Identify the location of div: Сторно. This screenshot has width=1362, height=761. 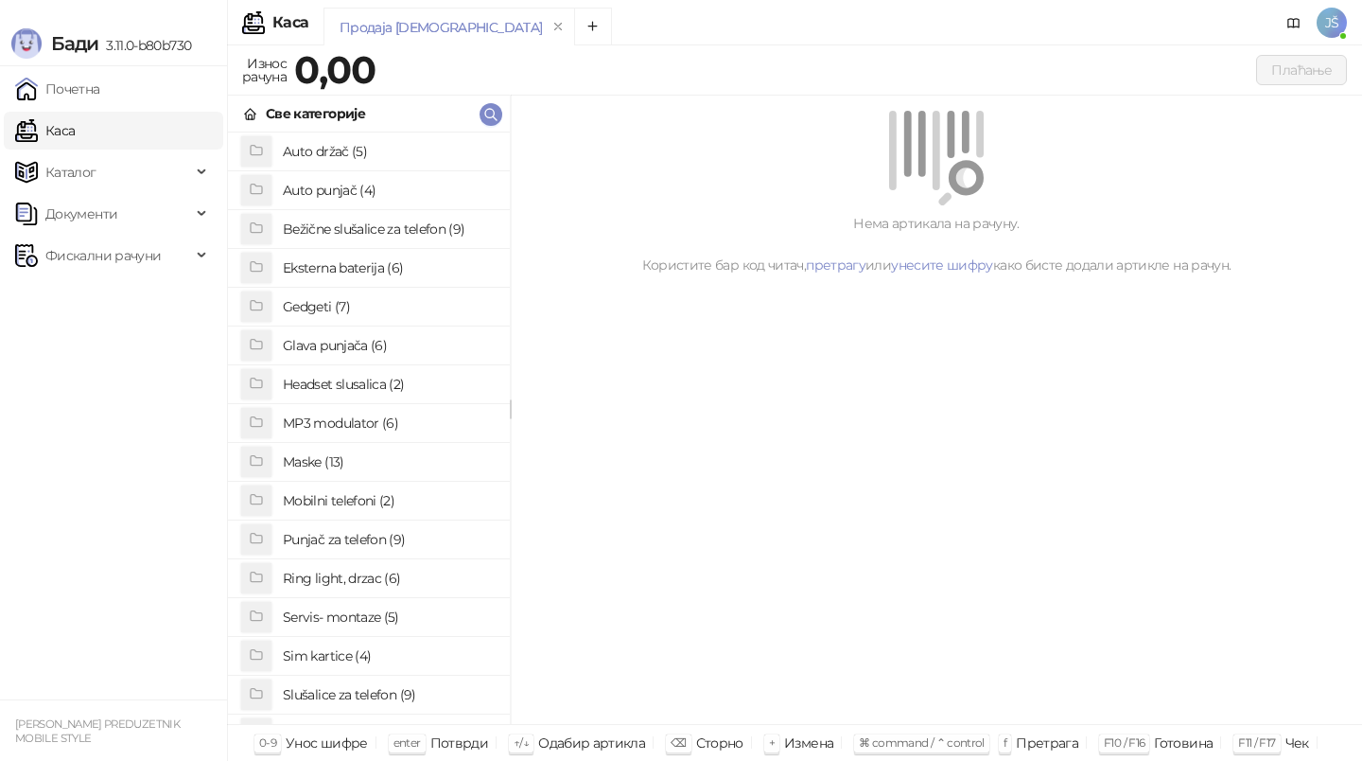
(720, 743).